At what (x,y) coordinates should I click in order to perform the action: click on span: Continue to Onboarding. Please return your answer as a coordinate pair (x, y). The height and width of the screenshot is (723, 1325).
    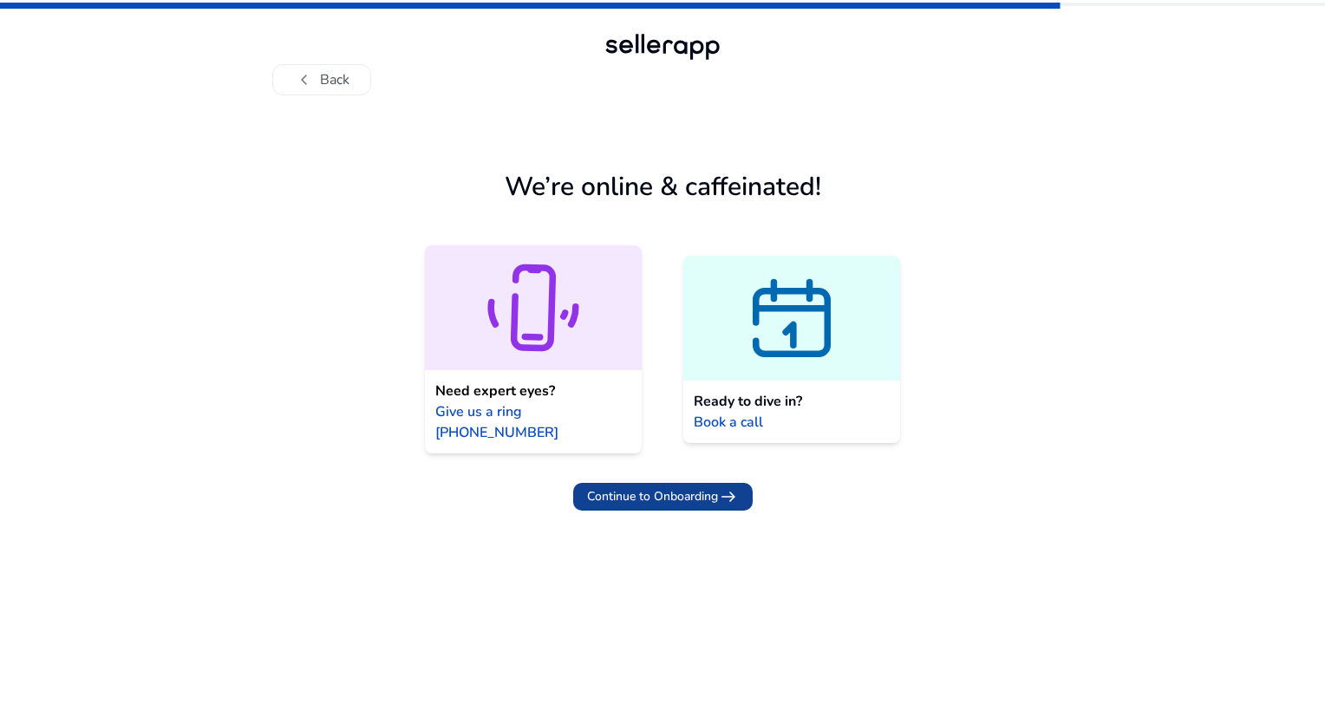
    Looking at the image, I should click on (652, 496).